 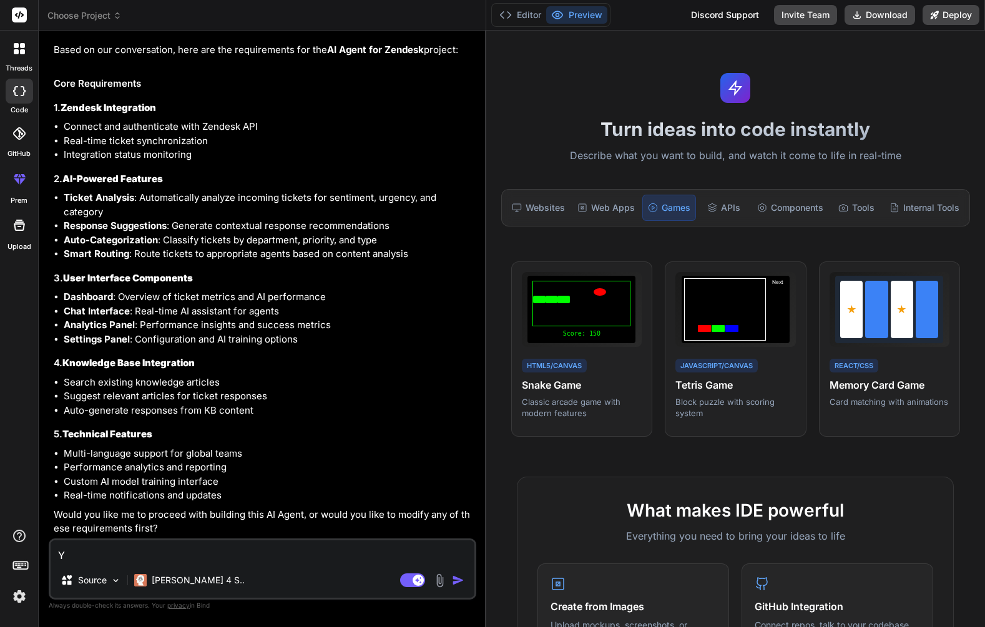 I want to click on button: Invite Team, so click(x=805, y=15).